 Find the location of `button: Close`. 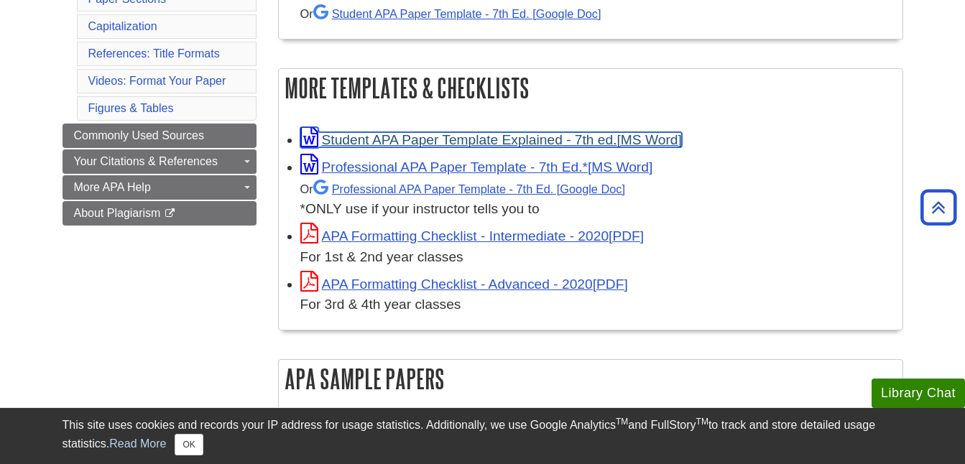

button: Close is located at coordinates (188, 445).